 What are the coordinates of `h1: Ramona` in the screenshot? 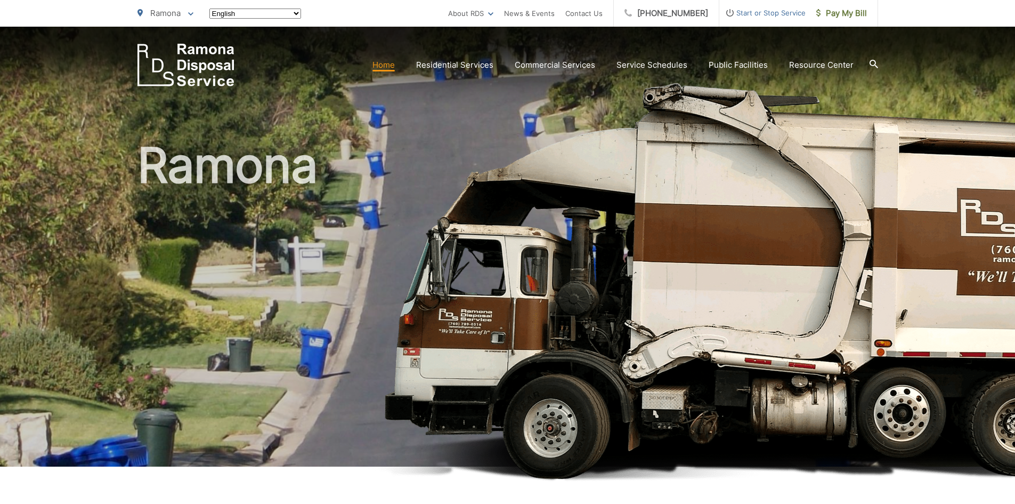 It's located at (508, 307).